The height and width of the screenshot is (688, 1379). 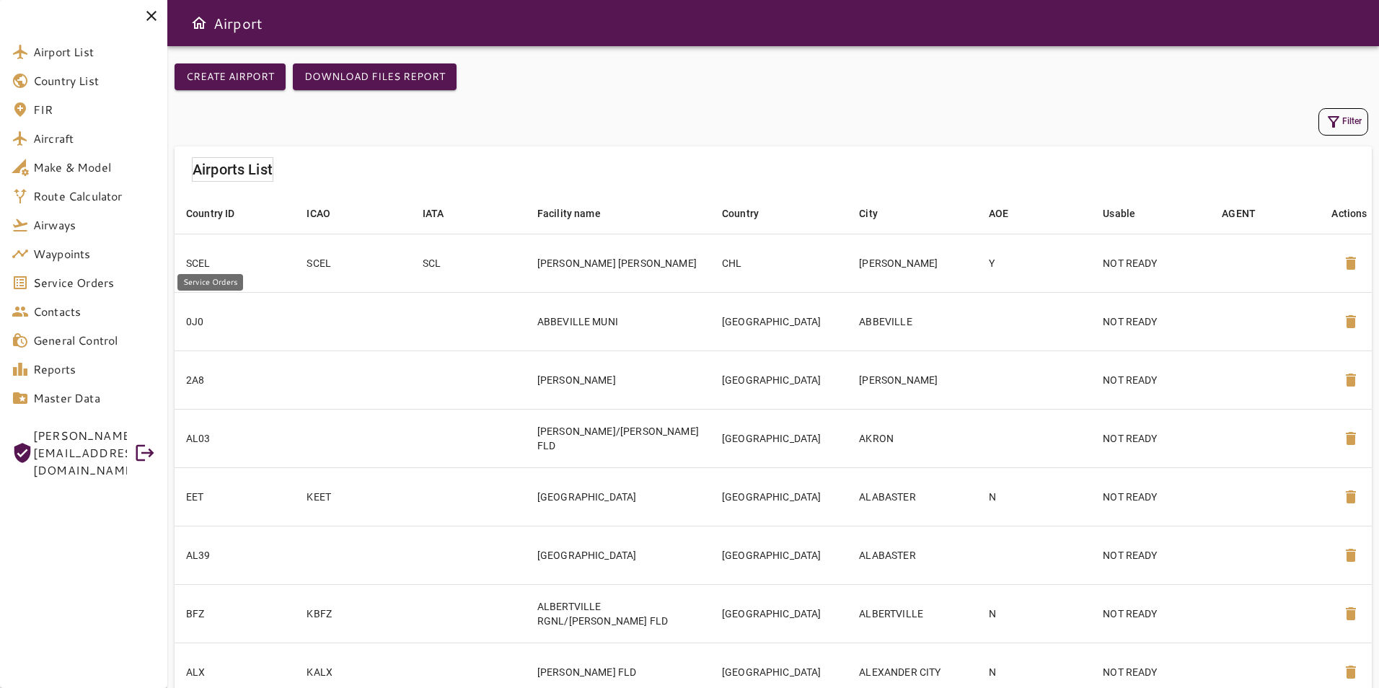 What do you see at coordinates (94, 312) in the screenshot?
I see `span: Contacts` at bounding box center [94, 312].